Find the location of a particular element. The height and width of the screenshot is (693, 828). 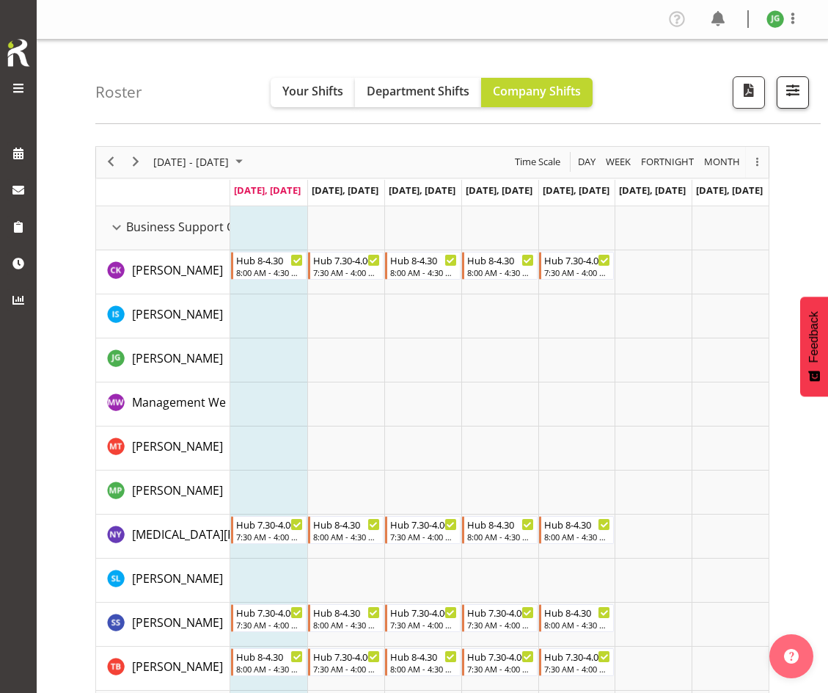

button: Timeline Day is located at coordinates (587, 161).